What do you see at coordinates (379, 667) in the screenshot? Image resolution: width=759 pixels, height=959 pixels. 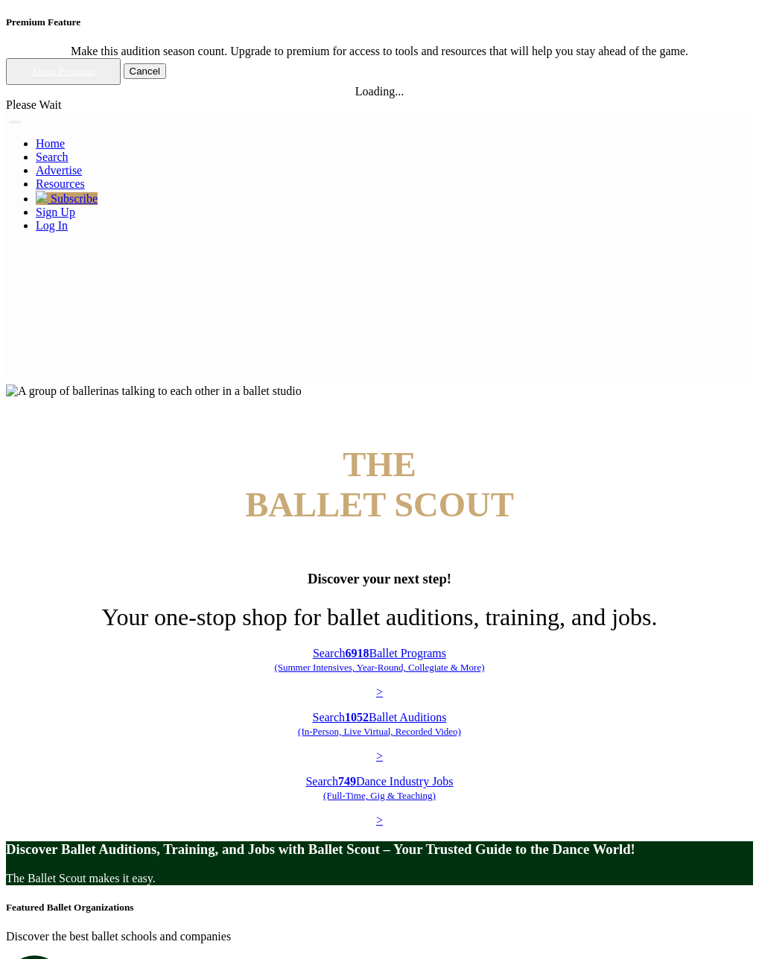 I see `span: (Summer Intensives, Year-Round, Collegiate & More)` at bounding box center [379, 667].